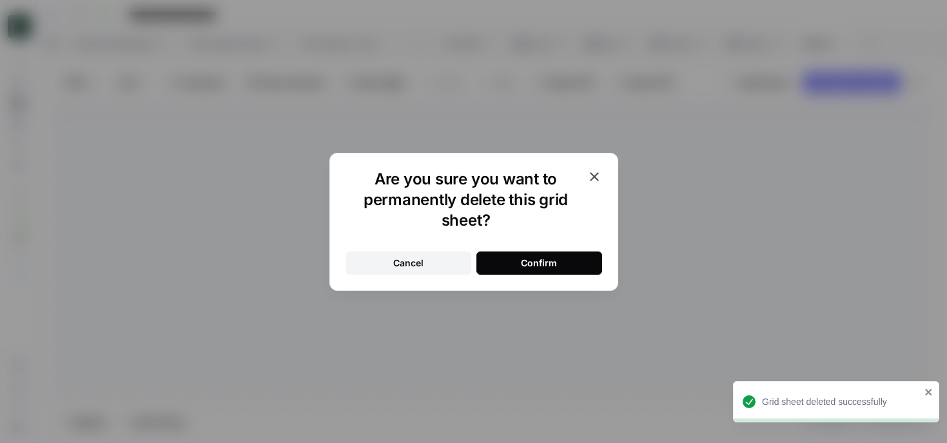  I want to click on div: Cancel, so click(408, 263).